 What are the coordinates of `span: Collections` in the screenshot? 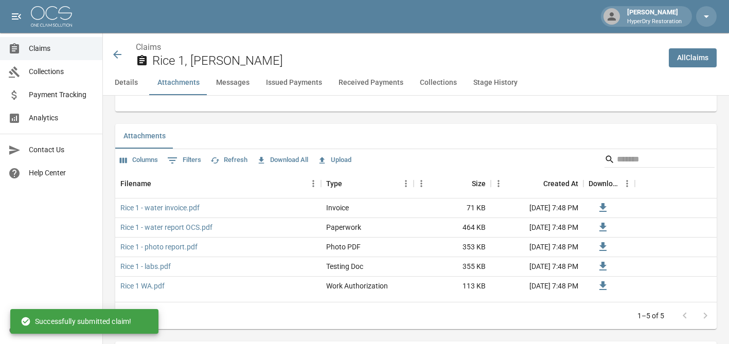 It's located at (61, 72).